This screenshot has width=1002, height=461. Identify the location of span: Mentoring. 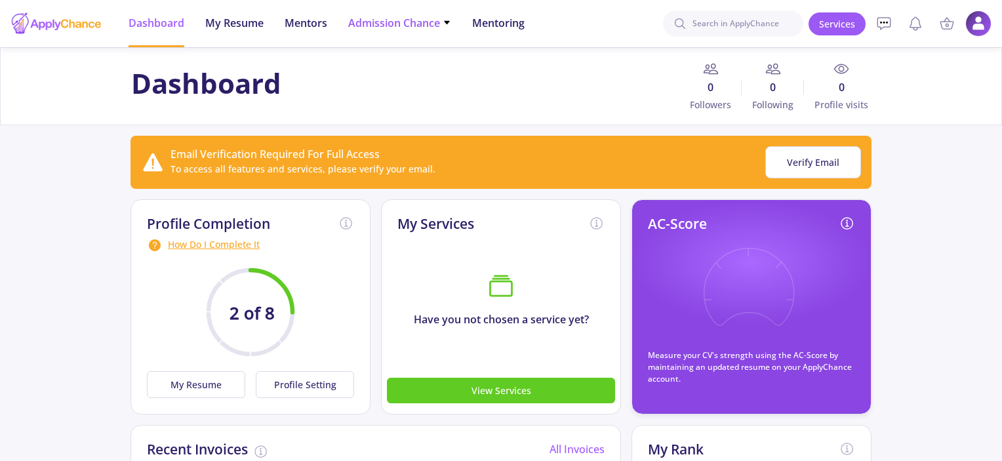
(498, 23).